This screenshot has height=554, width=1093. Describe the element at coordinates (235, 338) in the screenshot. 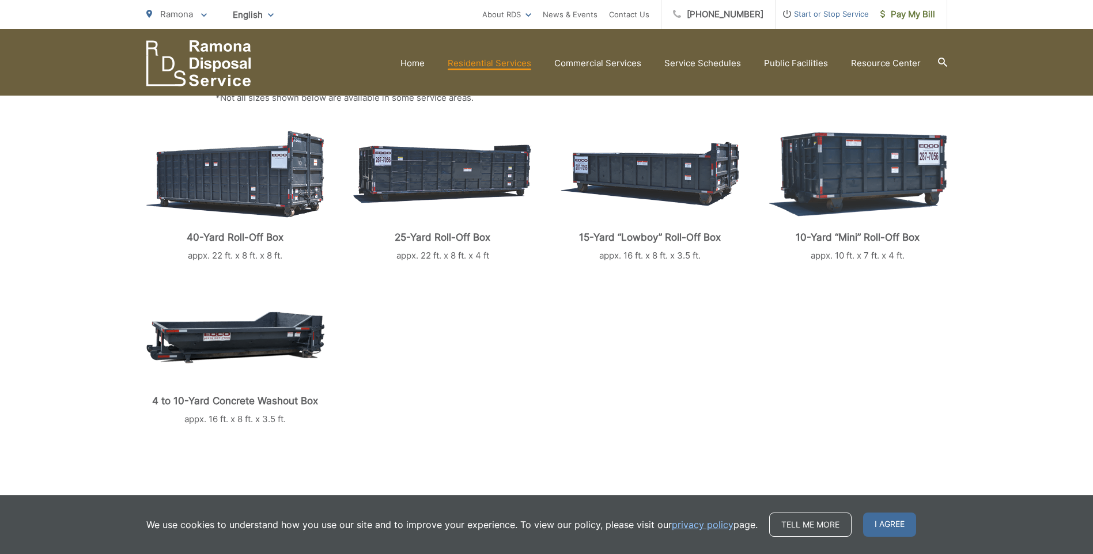

I see `img: roll-off-concrete.png` at that location.